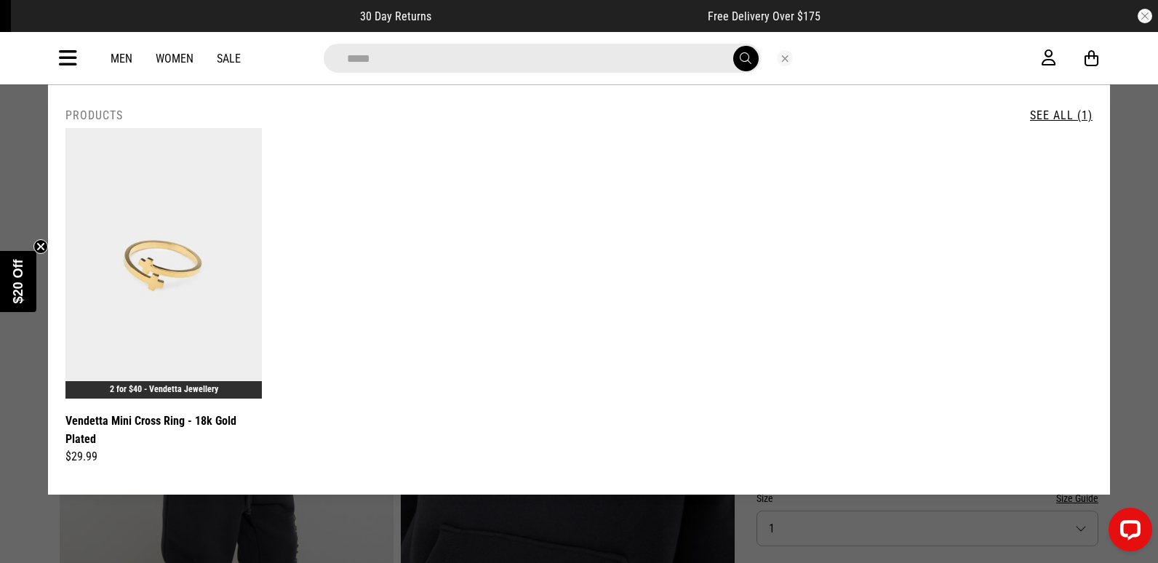 This screenshot has height=563, width=1158. Describe the element at coordinates (121, 58) in the screenshot. I see `a: Men` at that location.